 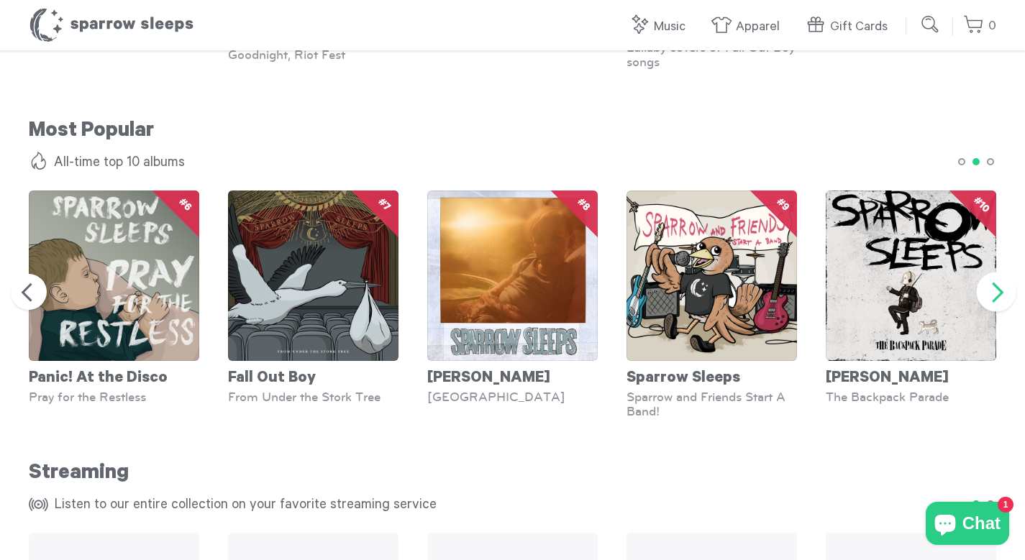 I want to click on a: Apparel, so click(x=749, y=27).